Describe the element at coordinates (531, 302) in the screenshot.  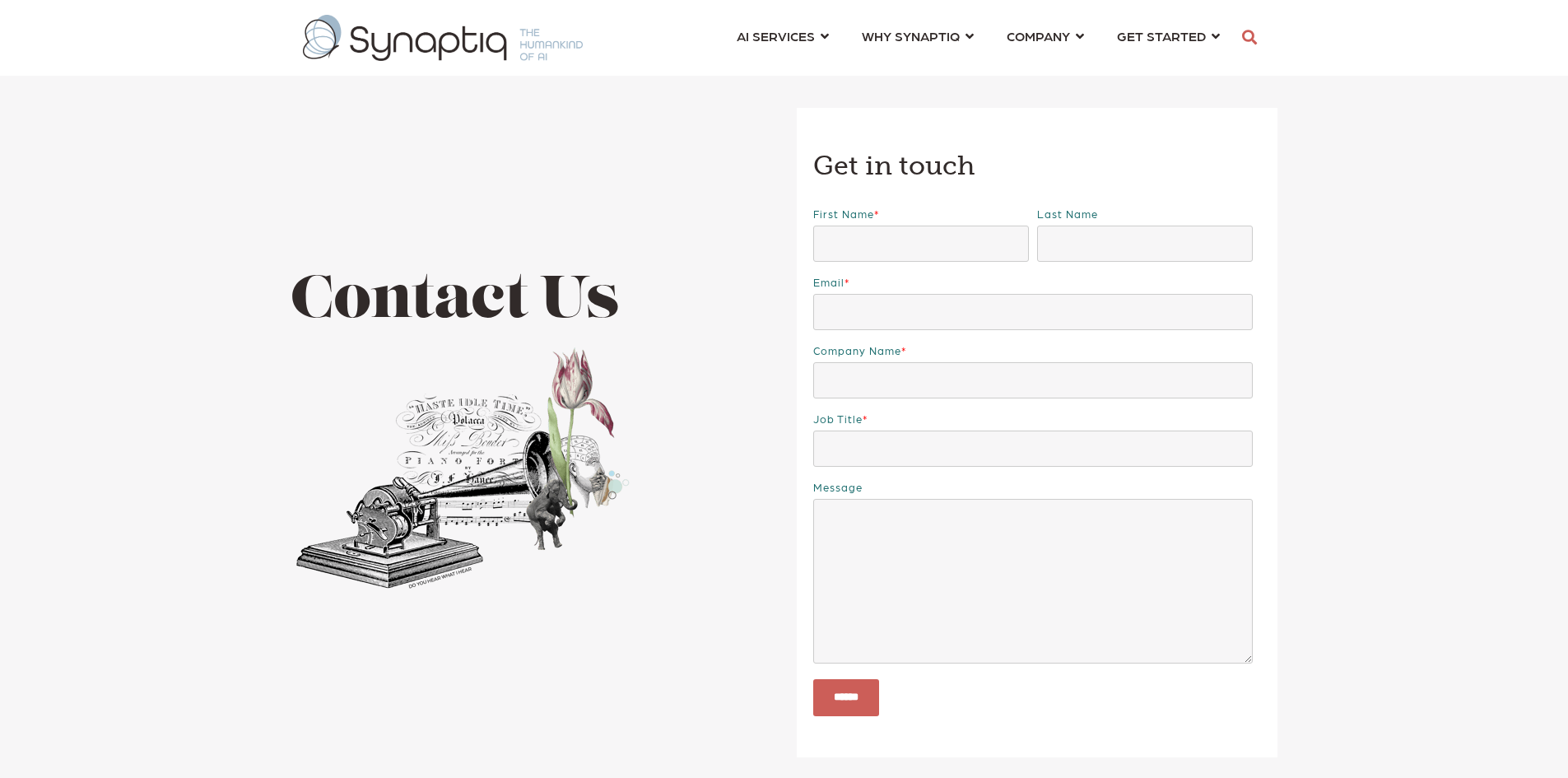
I see `h1: Contact Us` at that location.